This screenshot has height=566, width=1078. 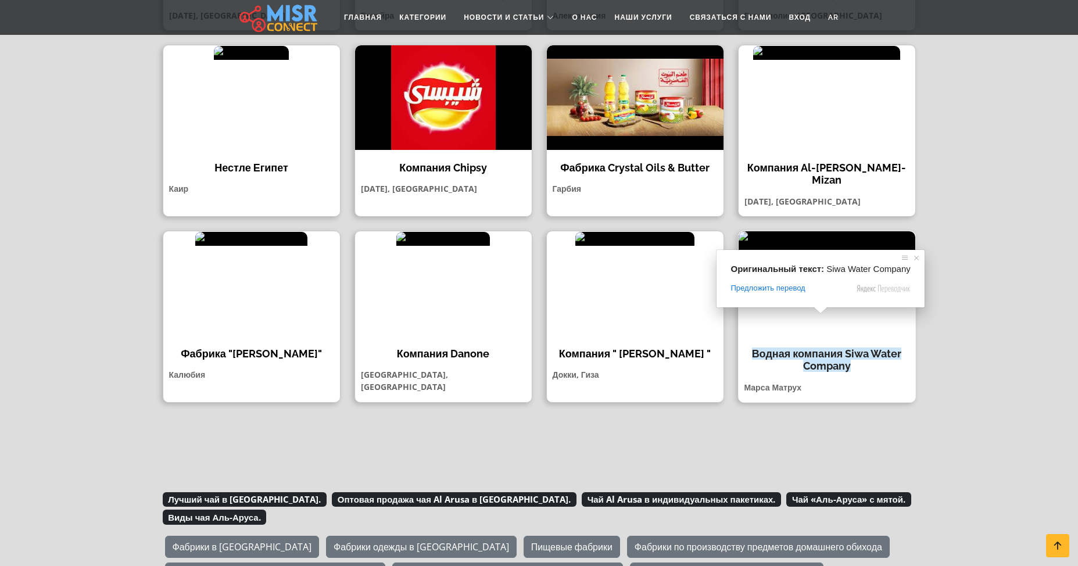 What do you see at coordinates (251, 53) in the screenshot?
I see `img: Нестле Египет` at bounding box center [251, 53].